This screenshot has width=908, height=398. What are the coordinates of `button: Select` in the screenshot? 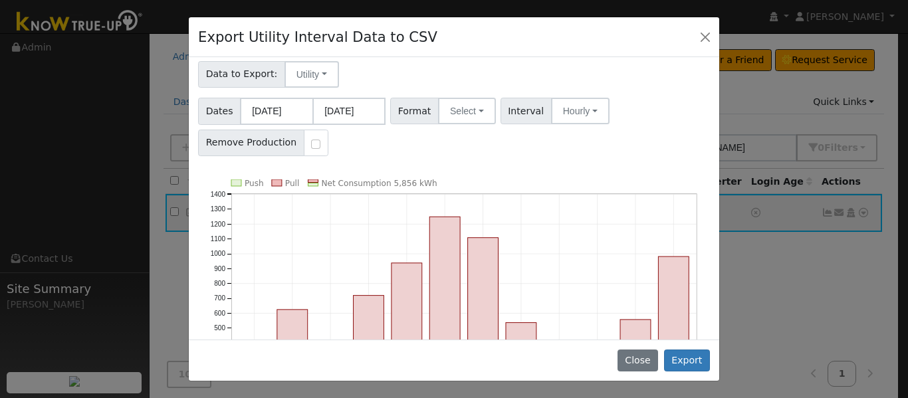 It's located at (466, 111).